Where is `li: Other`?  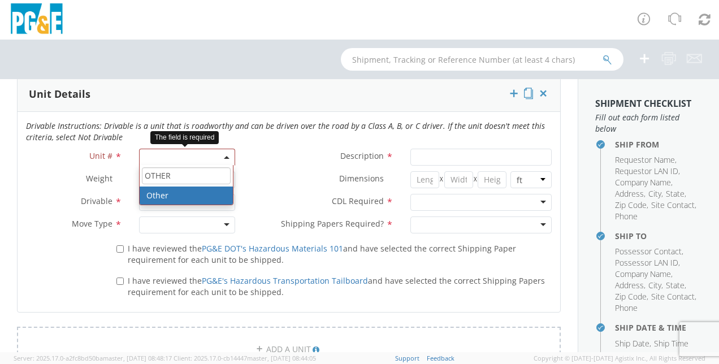
li: Other is located at coordinates (186, 196).